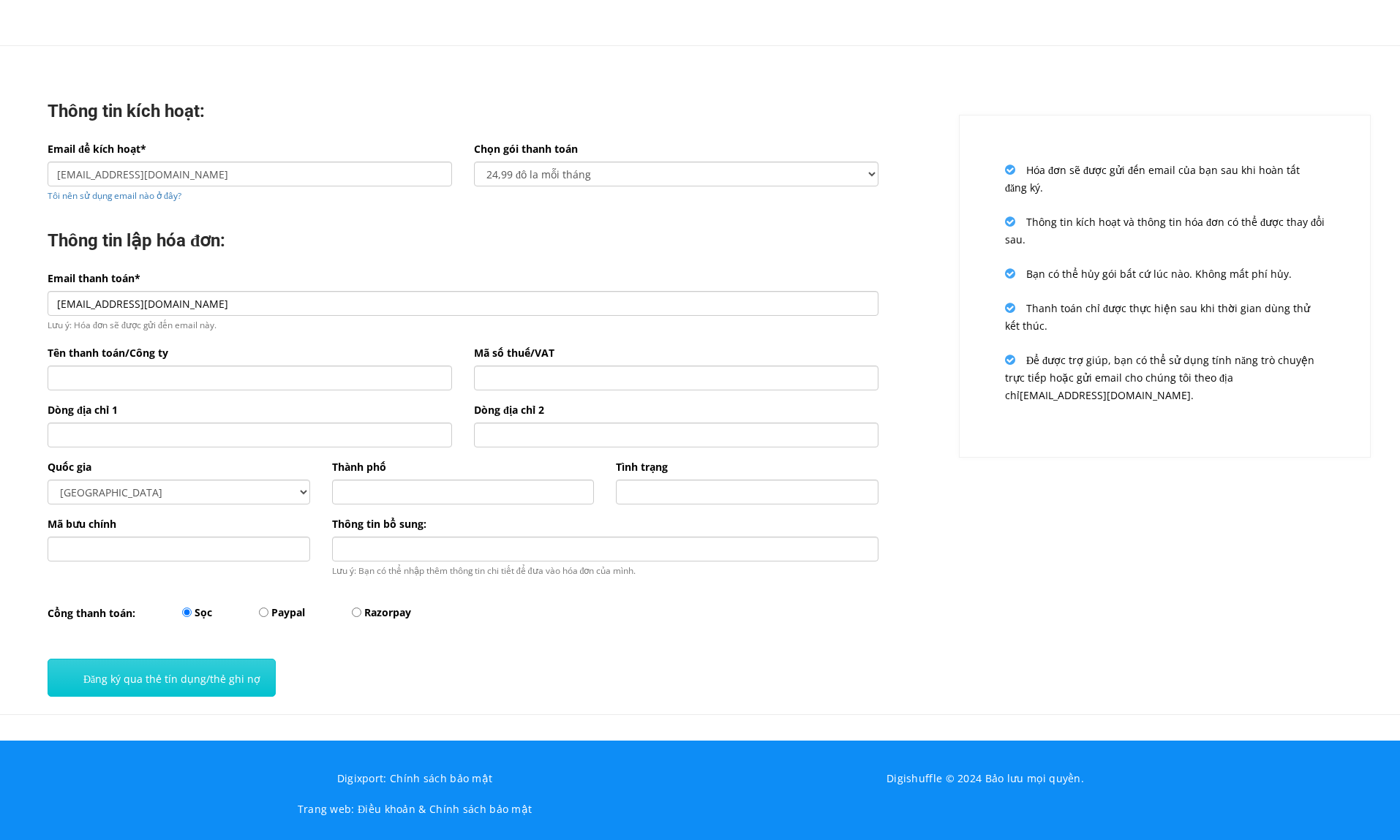  I want to click on div: Tiện ích trò chuyện, so click(1363, 804).